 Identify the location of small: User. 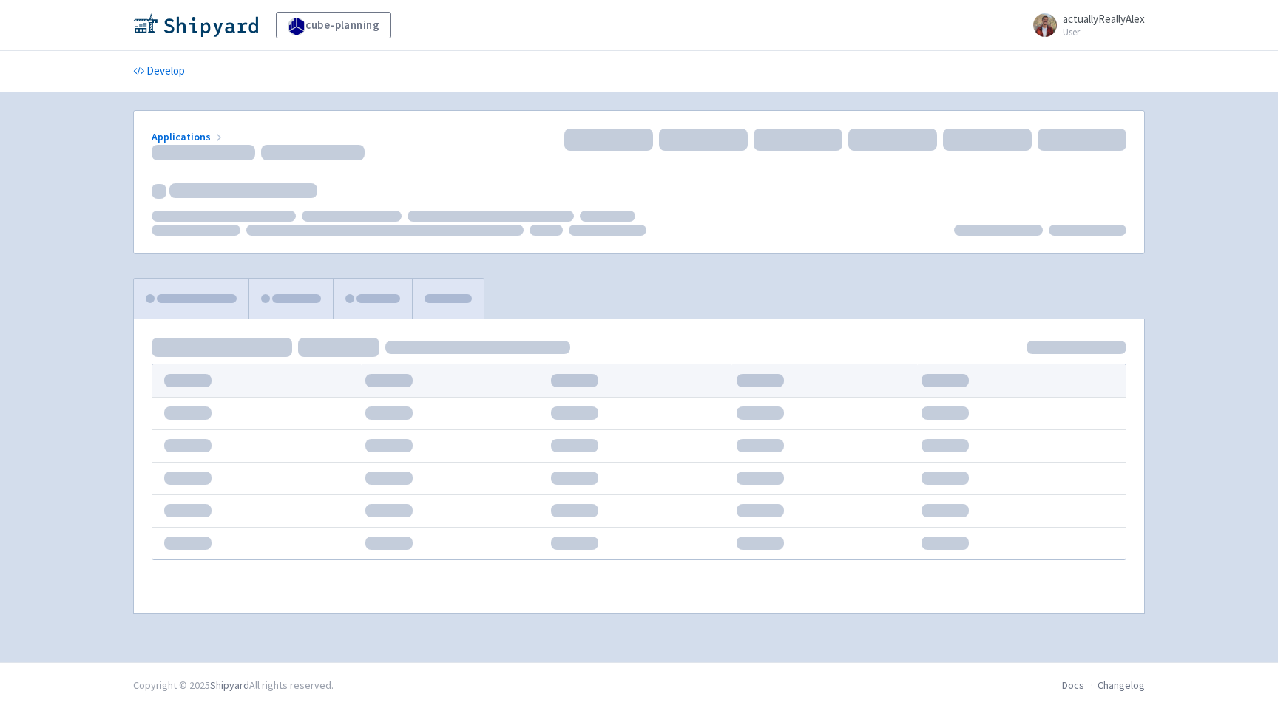
(1103, 32).